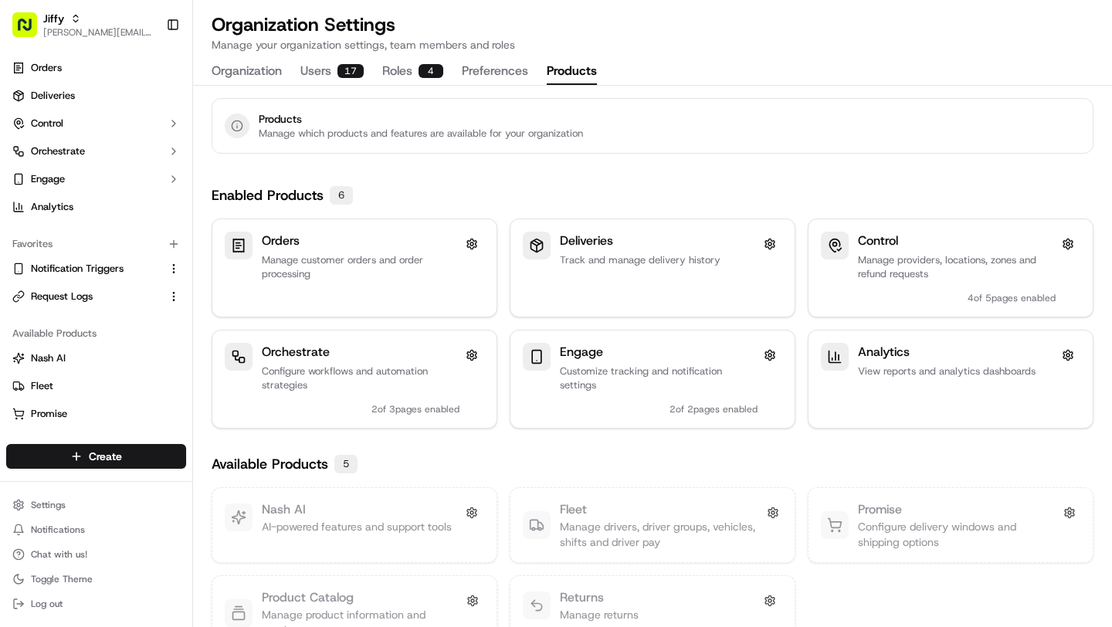 This screenshot has width=1112, height=627. I want to click on h3: Deliveries, so click(586, 241).